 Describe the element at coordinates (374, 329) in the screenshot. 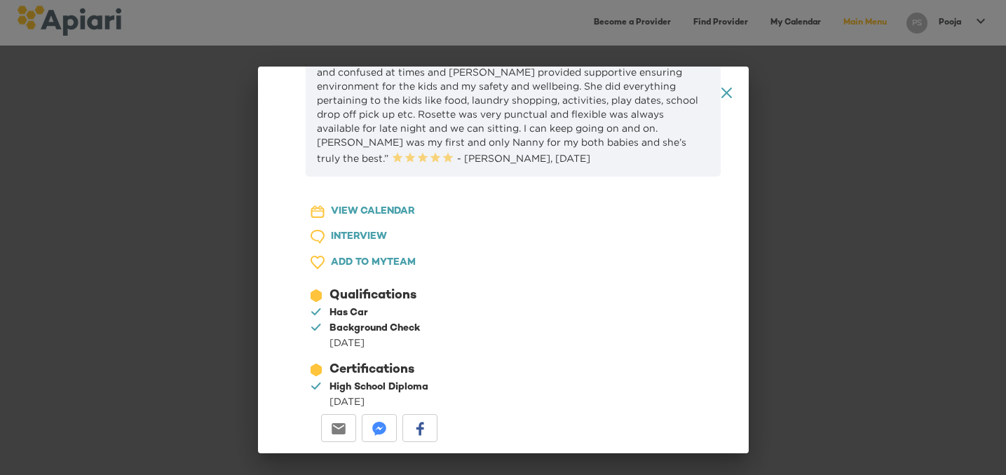

I see `div: Background Check` at that location.